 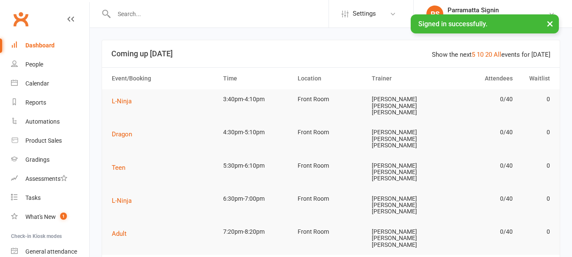 What do you see at coordinates (50, 121) in the screenshot?
I see `a: Automations` at bounding box center [50, 121].